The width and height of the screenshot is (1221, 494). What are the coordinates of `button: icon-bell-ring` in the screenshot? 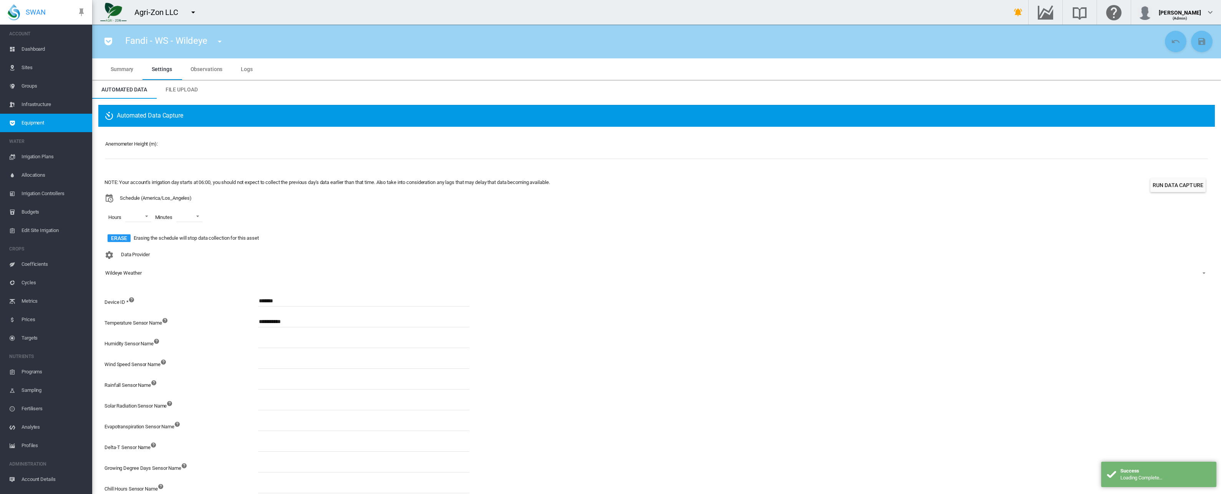 It's located at (1018, 12).